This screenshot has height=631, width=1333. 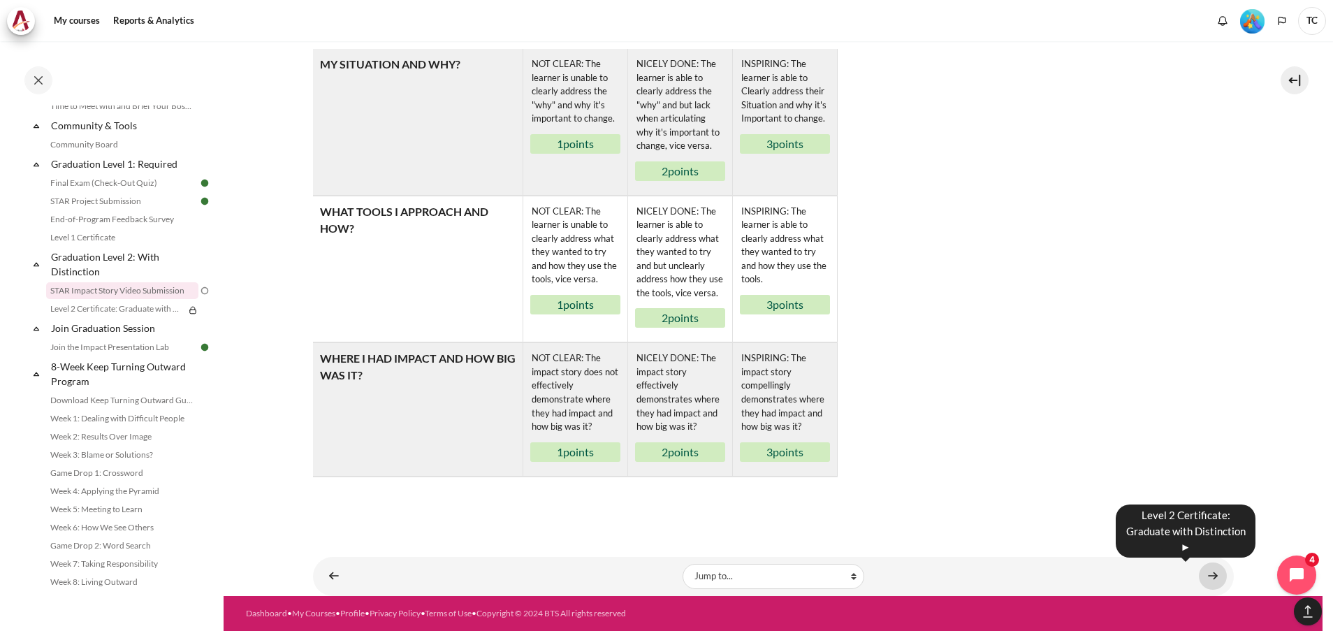 What do you see at coordinates (395, 613) in the screenshot?
I see `a: Privacy Policy` at bounding box center [395, 613].